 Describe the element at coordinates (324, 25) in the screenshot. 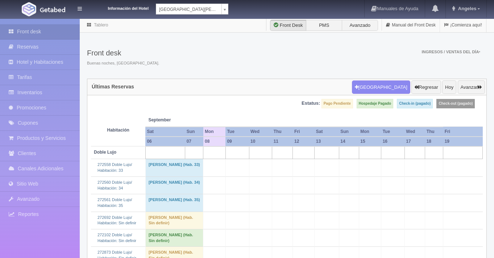

I see `label: PMS` at that location.